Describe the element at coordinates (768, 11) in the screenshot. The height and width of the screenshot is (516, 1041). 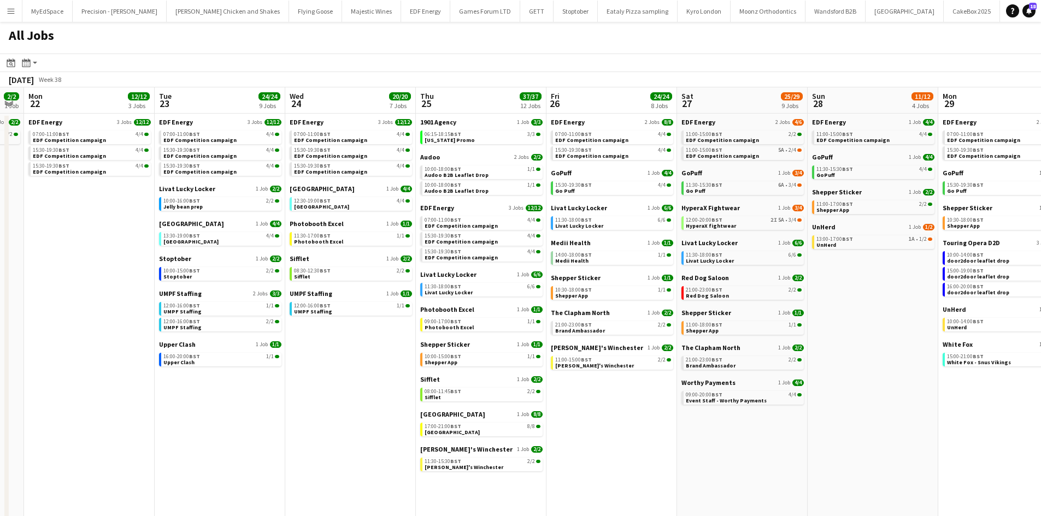
I see `button: Moonz Orthodontics` at that location.